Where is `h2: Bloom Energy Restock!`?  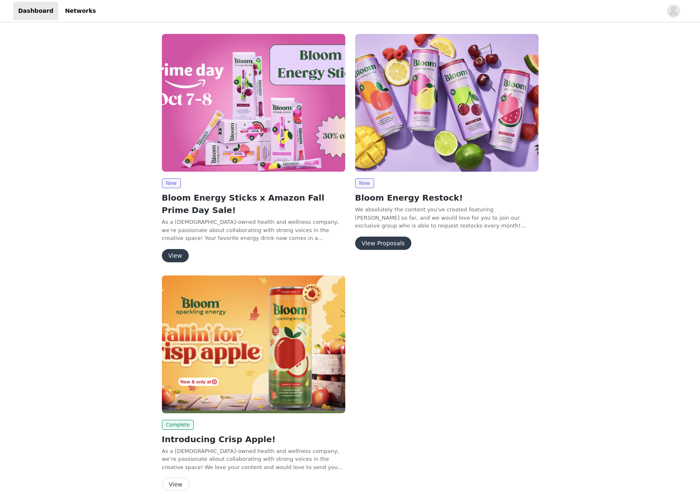 h2: Bloom Energy Restock! is located at coordinates (447, 198).